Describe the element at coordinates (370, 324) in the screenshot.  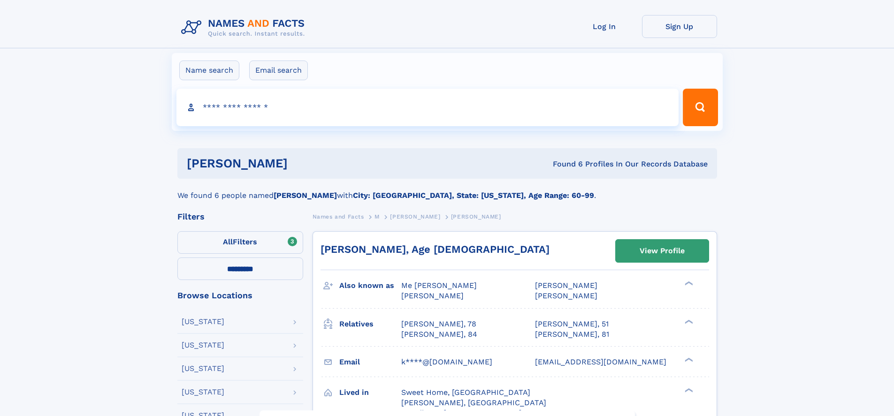
I see `h3: Relatives` at that location.